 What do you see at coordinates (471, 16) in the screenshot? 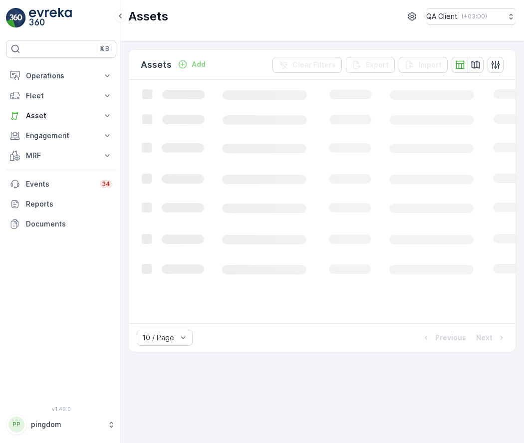
I see `button: QA Client(+03:00)` at bounding box center [471, 16].